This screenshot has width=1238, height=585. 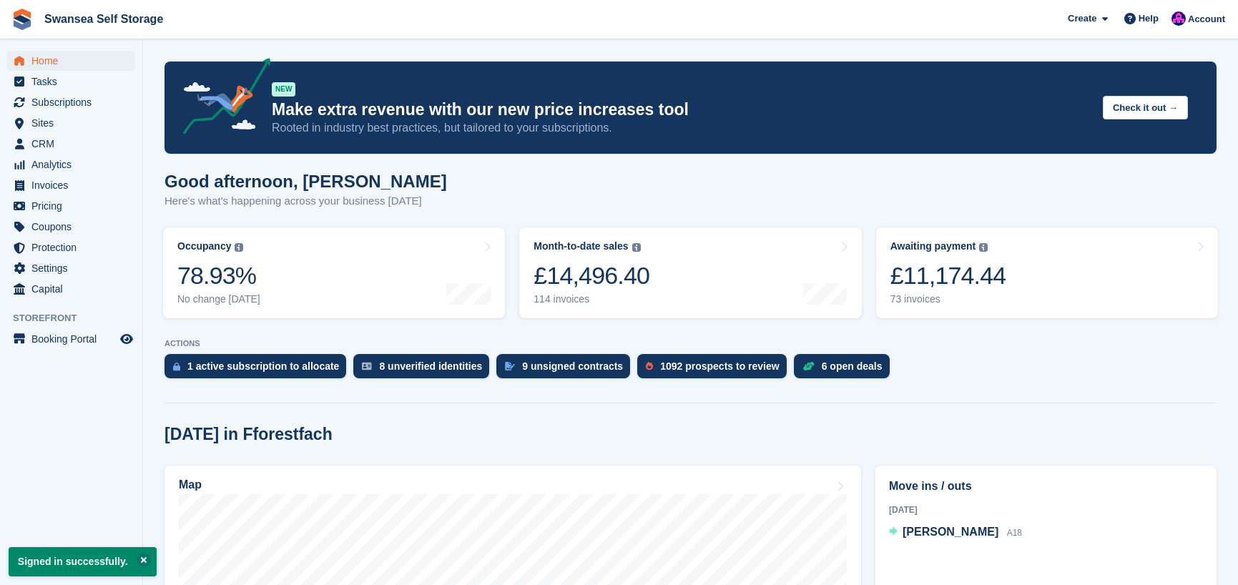 What do you see at coordinates (720, 366) in the screenshot?
I see `div: 1092 prospects to review` at bounding box center [720, 366].